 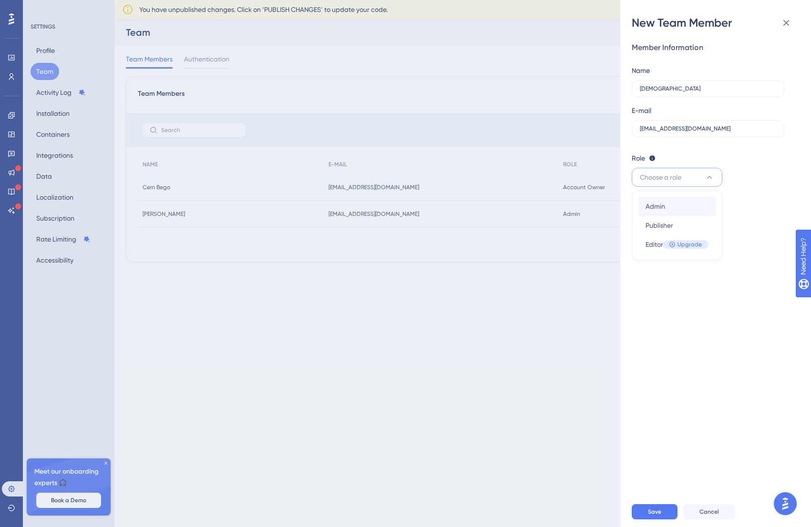 I want to click on div: New Team Member, so click(x=715, y=23).